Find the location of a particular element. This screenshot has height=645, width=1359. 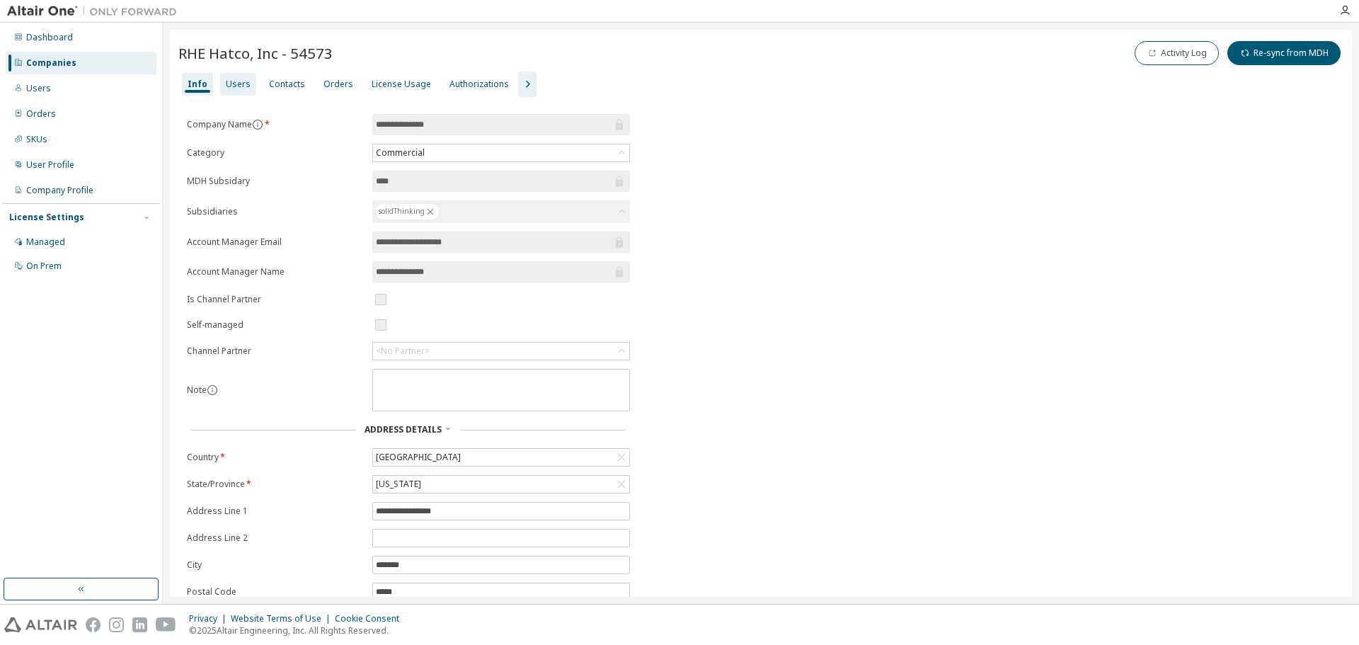

div: Privacy is located at coordinates (209, 619).